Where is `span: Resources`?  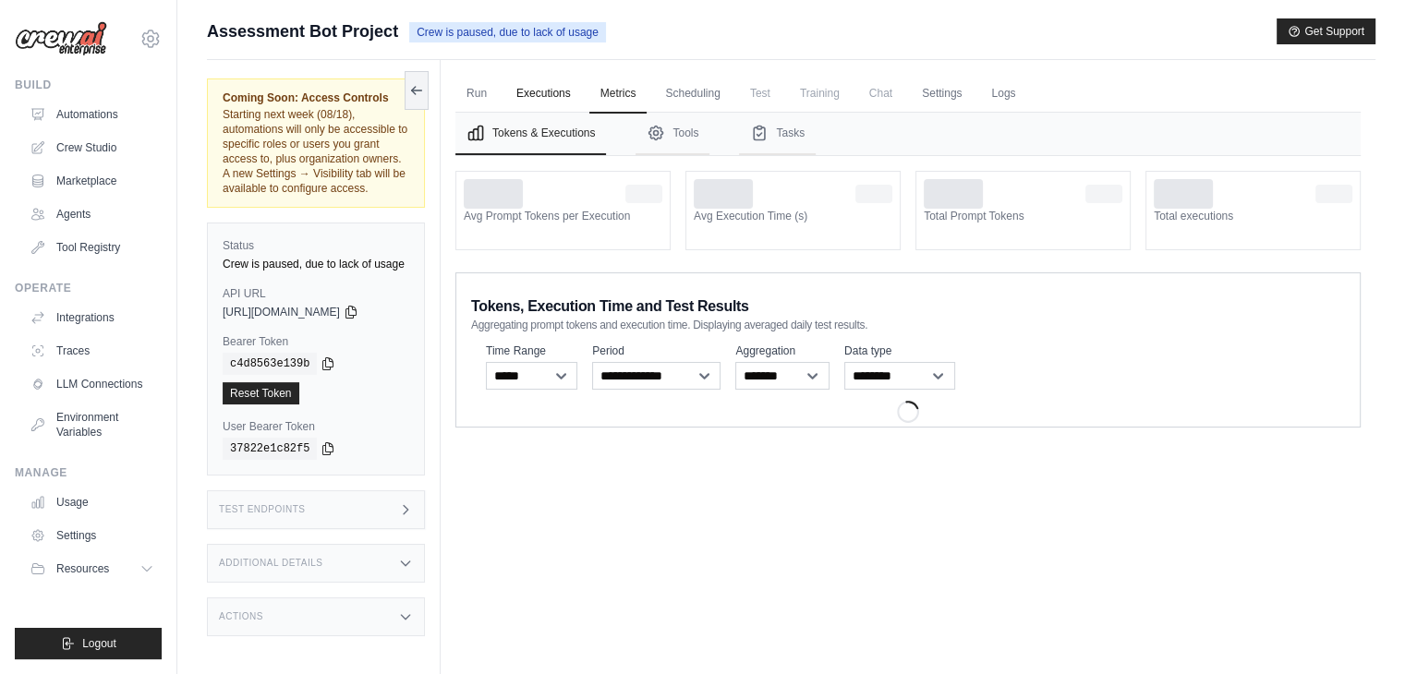
span: Resources is located at coordinates (82, 569).